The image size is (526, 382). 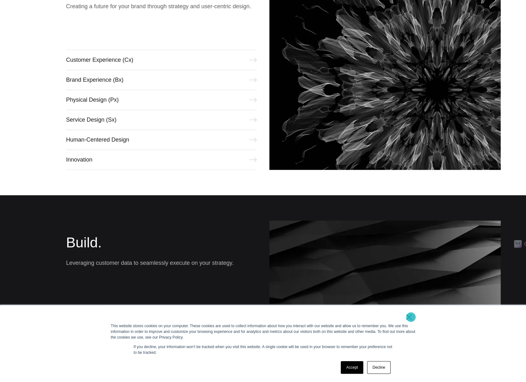 I want to click on p: If you decline, your information won’t be tracked when you visit this website. A single cookie wi..., so click(x=263, y=350).